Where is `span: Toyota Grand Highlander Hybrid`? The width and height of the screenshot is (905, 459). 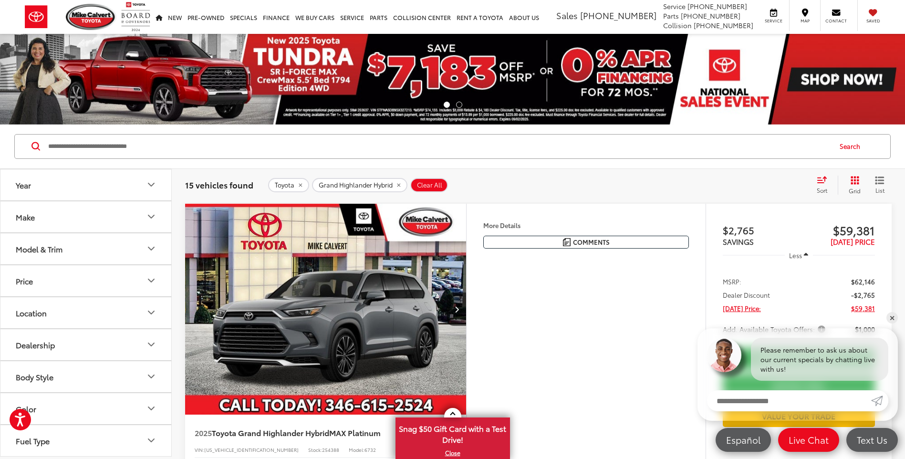 span: Toyota Grand Highlander Hybrid is located at coordinates (270, 432).